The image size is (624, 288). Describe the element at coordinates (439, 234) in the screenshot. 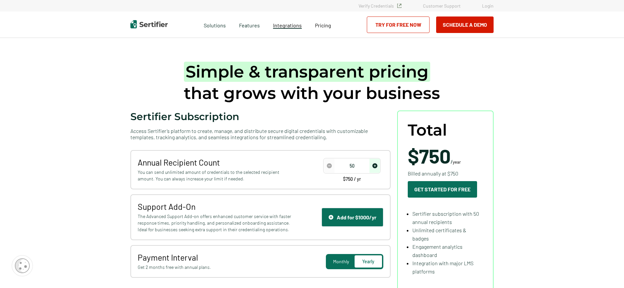

I see `span: Unlimited certificates & badges` at that location.